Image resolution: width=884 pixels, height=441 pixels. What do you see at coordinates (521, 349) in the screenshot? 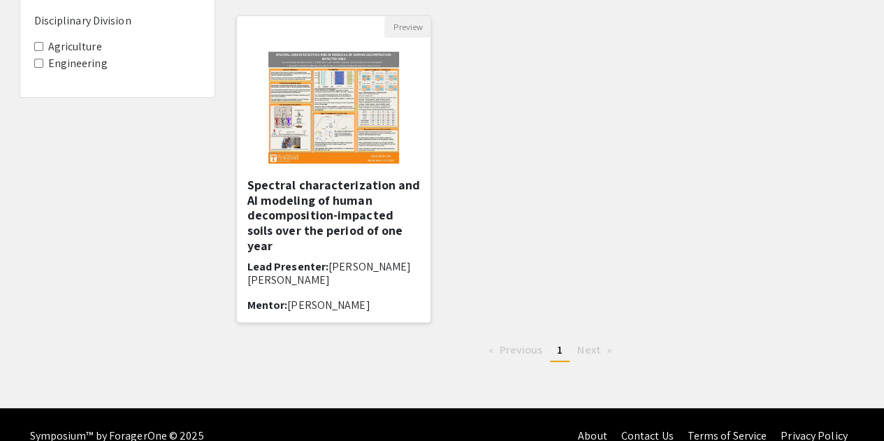
I see `span: Previous` at bounding box center [521, 349].